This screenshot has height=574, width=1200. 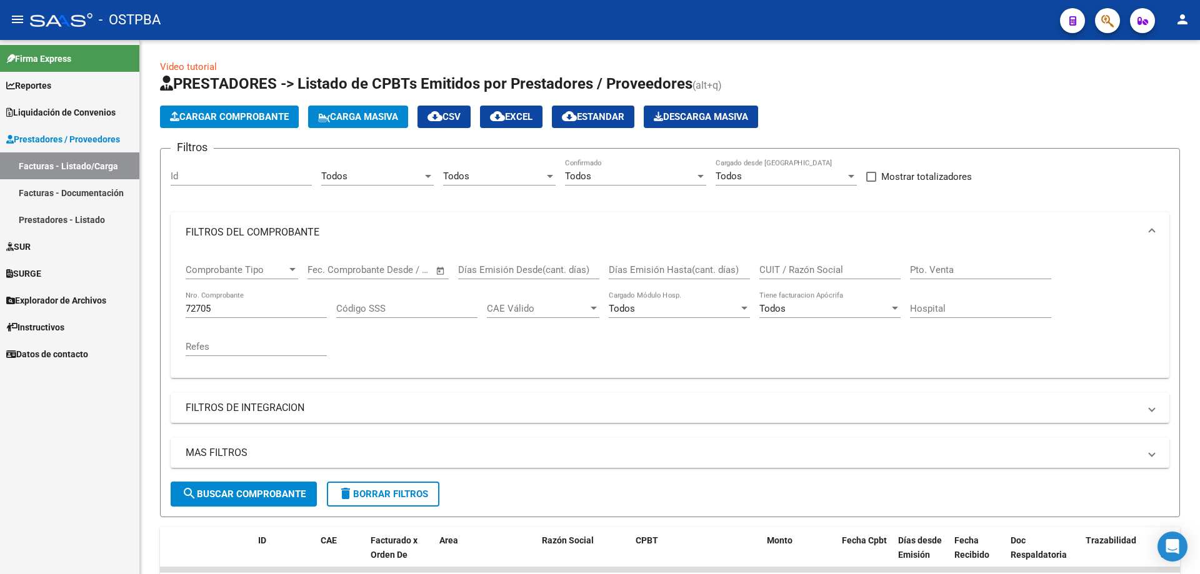 What do you see at coordinates (662, 453) in the screenshot?
I see `mat-panel-title: MAS FILTROS` at bounding box center [662, 453].